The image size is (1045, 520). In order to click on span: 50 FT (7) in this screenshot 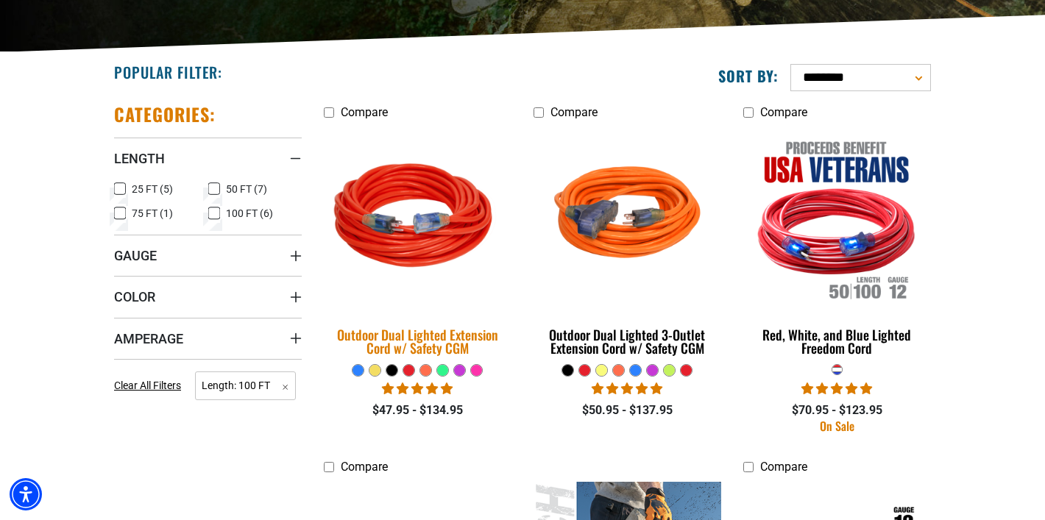, I will do `click(247, 189)`.